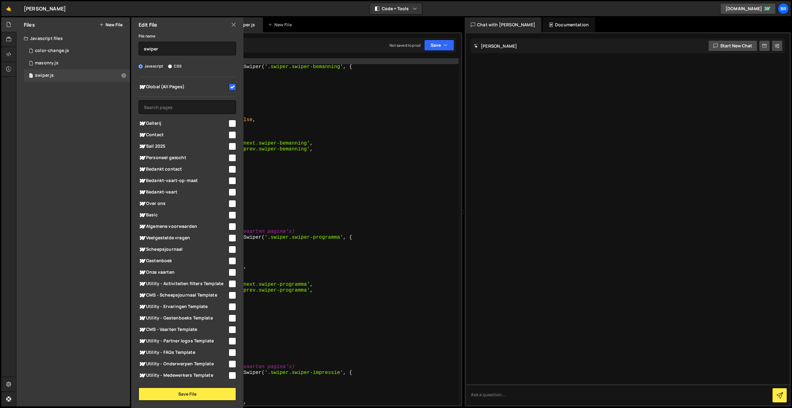  I want to click on span: Gastenboek, so click(183, 261).